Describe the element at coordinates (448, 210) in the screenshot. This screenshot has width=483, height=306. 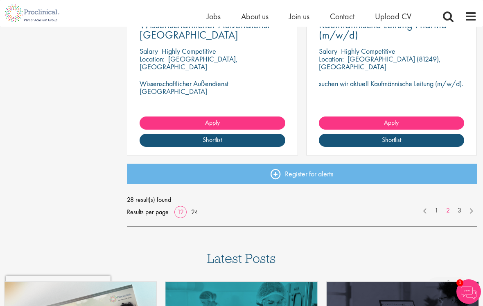
I see `a: 2` at that location.